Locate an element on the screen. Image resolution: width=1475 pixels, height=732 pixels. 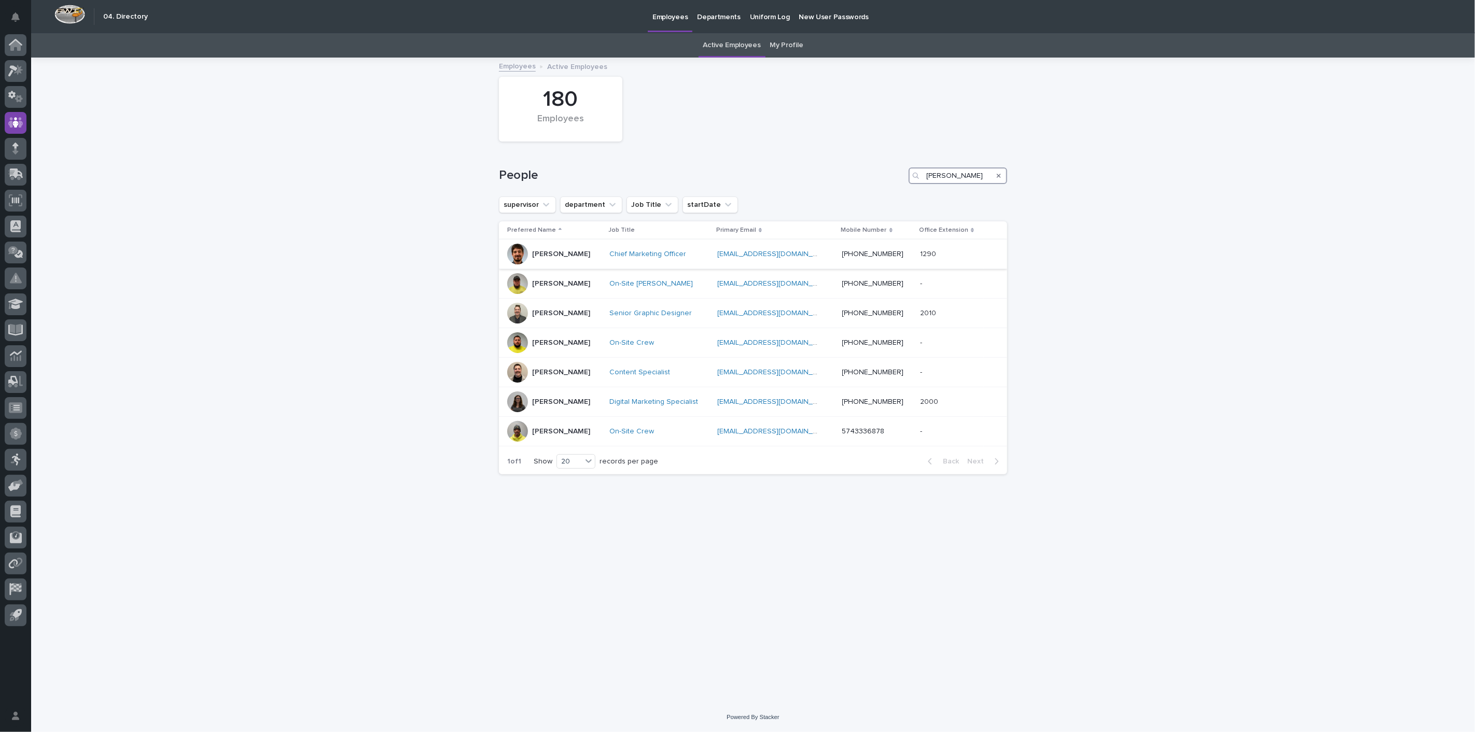
p: Active Employees is located at coordinates (577, 66).